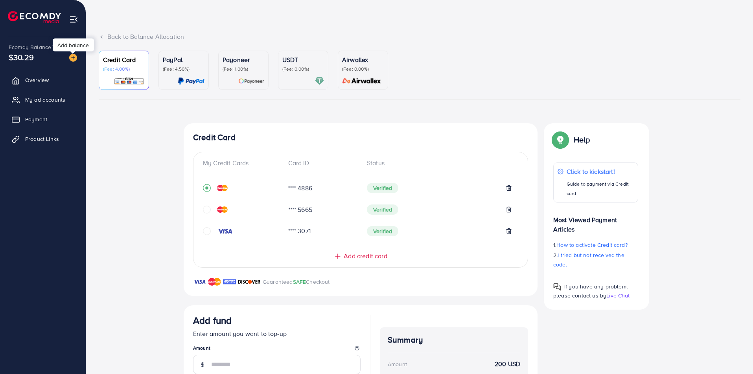  I want to click on p: Payoneer, so click(243, 60).